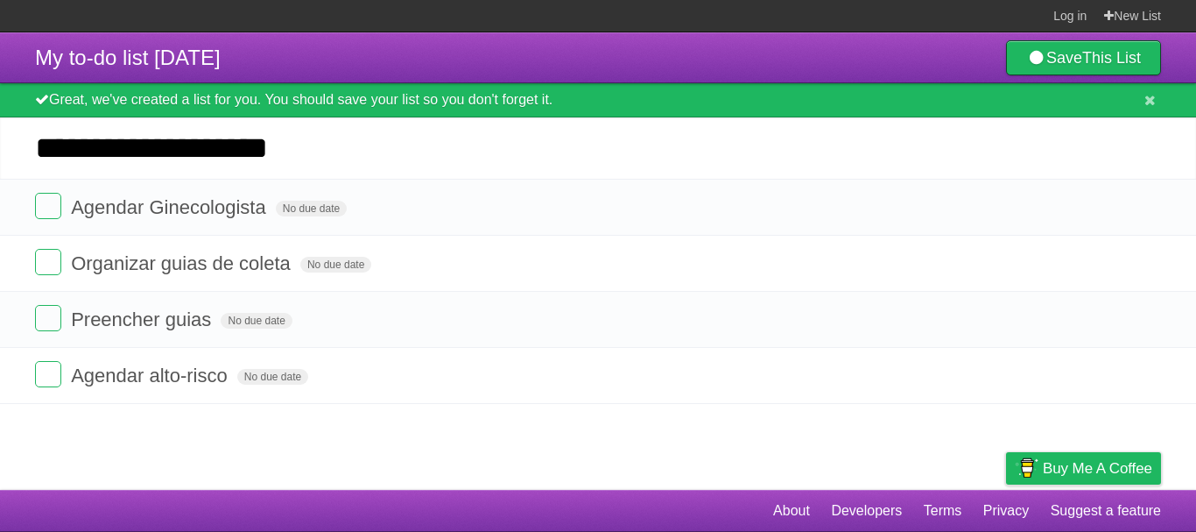 This screenshot has width=1196, height=532. I want to click on span: Agendar Ginecologista, so click(171, 207).